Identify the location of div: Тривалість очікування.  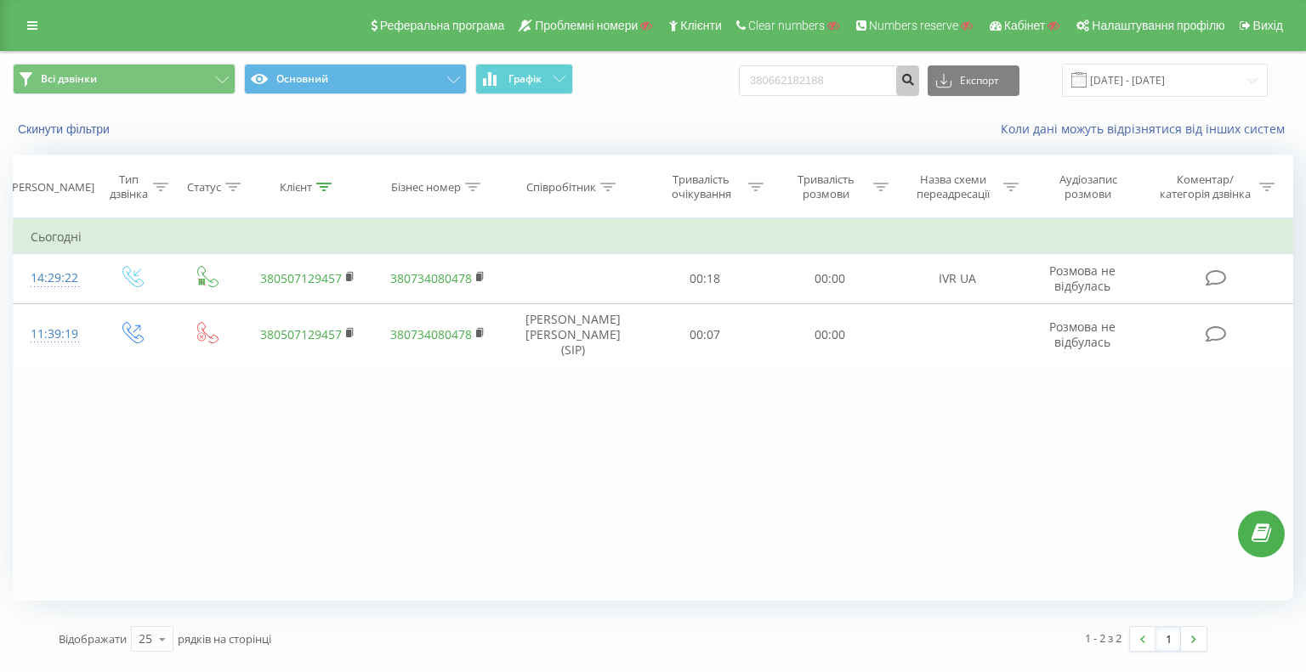
(700, 187).